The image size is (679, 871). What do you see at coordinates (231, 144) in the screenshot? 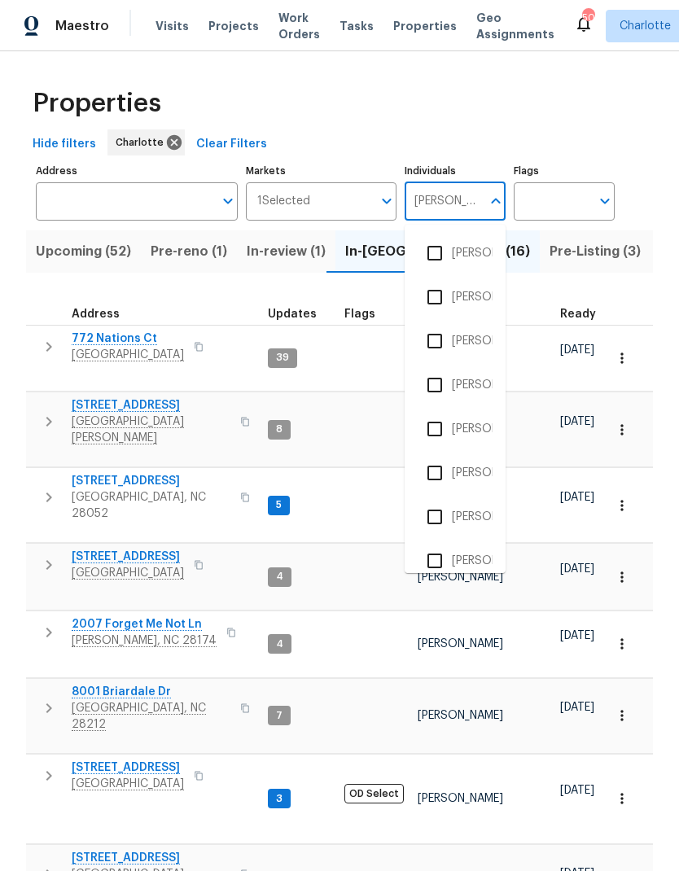
I see `button: Clear Filters` at bounding box center [231, 144].